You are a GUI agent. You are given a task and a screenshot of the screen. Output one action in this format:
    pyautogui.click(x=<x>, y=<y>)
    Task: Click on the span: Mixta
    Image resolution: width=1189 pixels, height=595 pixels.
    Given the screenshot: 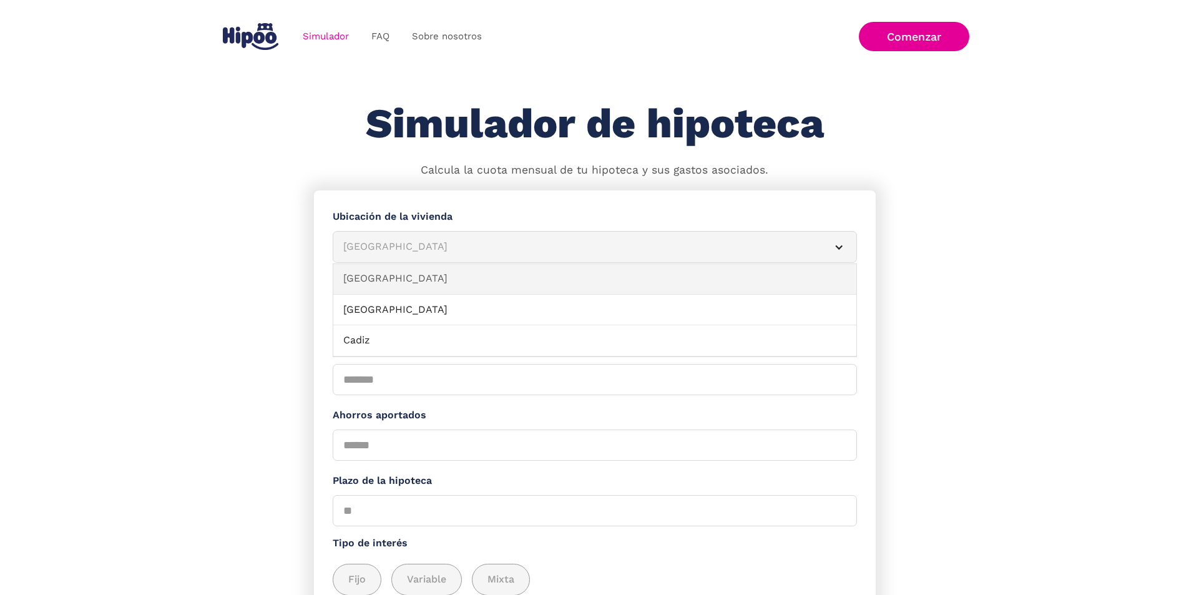 What is the action you would take?
    pyautogui.click(x=501, y=579)
    